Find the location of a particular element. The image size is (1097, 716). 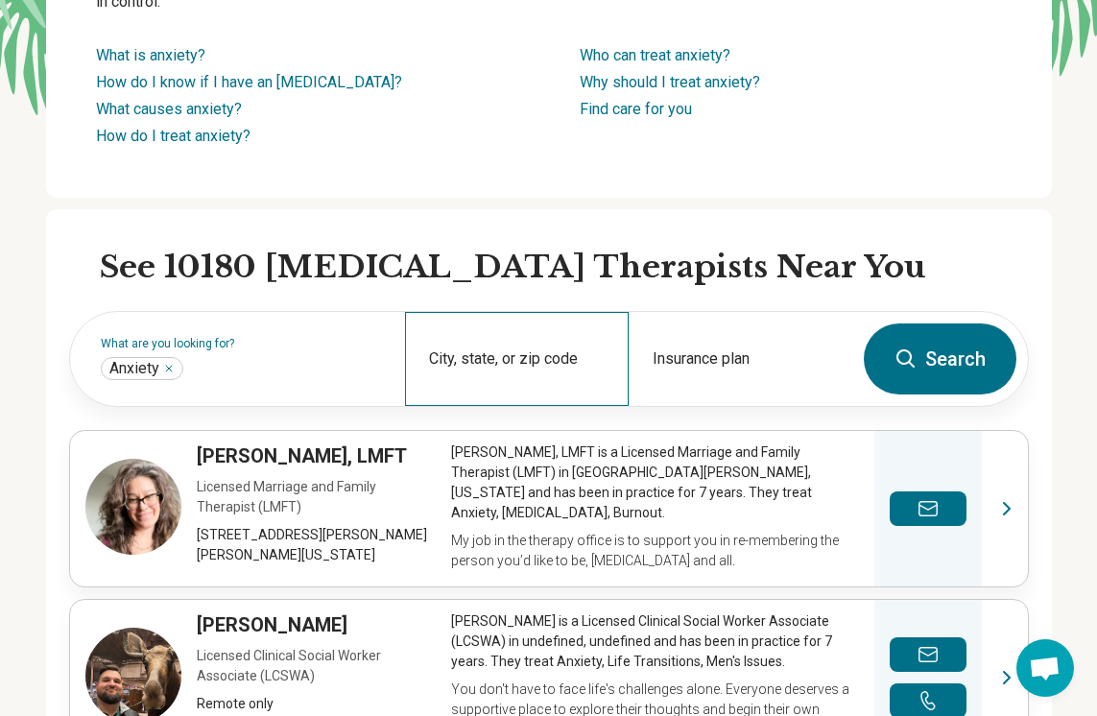

a: Find care for you is located at coordinates (635, 108).